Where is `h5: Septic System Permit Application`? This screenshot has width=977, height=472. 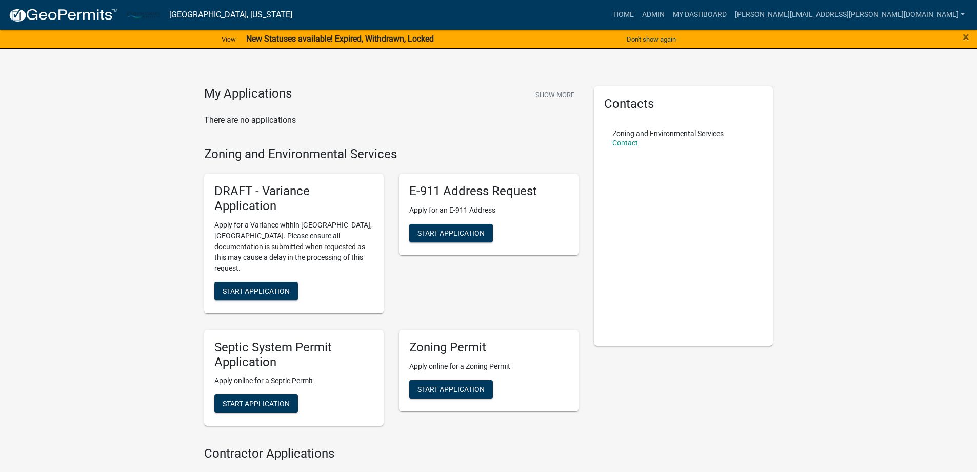
h5: Septic System Permit Application is located at coordinates (294, 355).